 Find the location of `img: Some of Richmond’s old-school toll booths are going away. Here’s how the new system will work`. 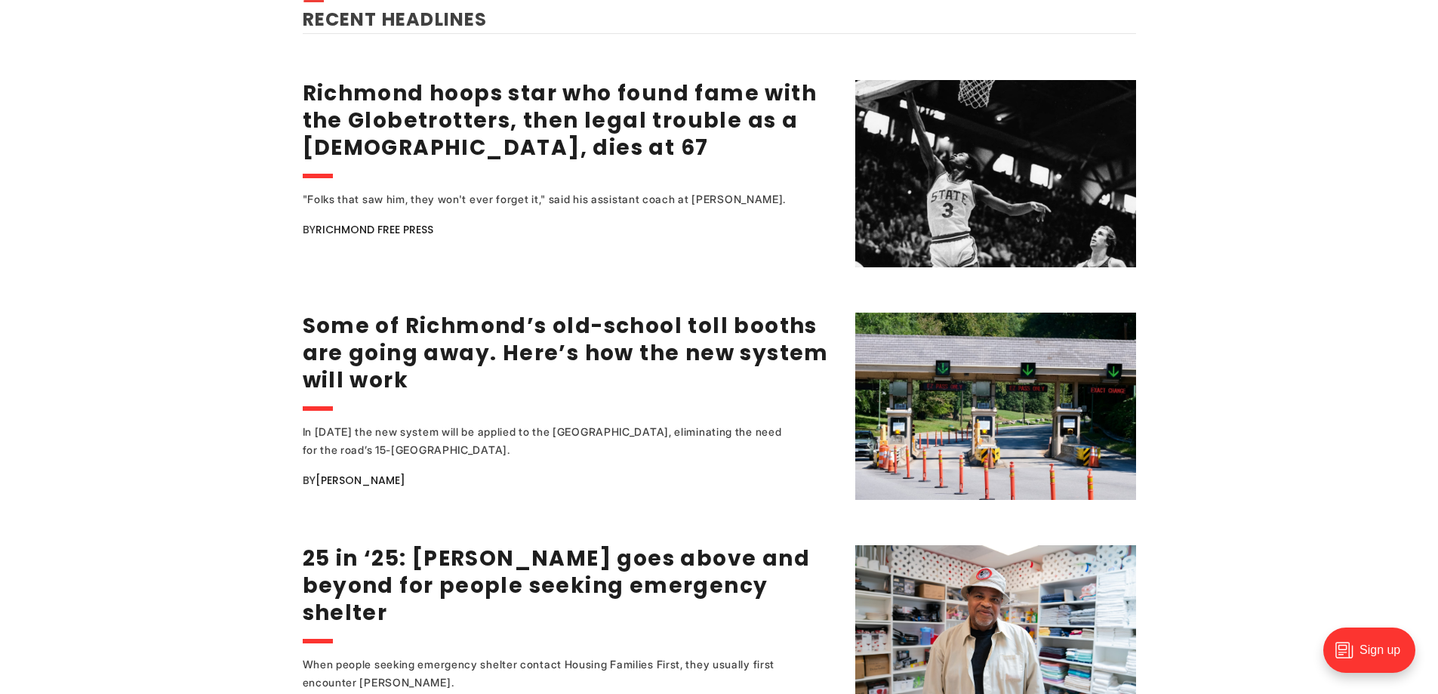

img: Some of Richmond’s old-school toll booths are going away. Here’s how the new system will work is located at coordinates (996, 406).